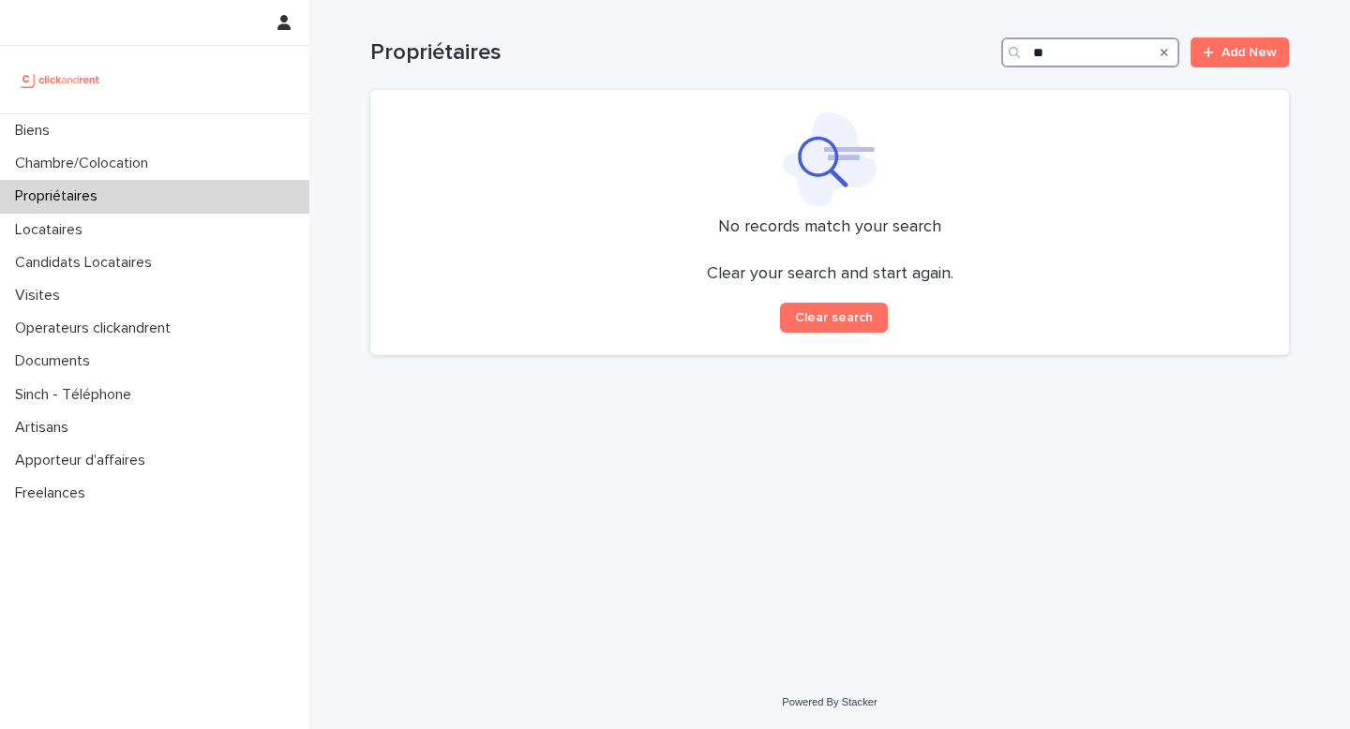 Image resolution: width=1350 pixels, height=729 pixels. Describe the element at coordinates (1249, 52) in the screenshot. I see `span: Add New` at that location.